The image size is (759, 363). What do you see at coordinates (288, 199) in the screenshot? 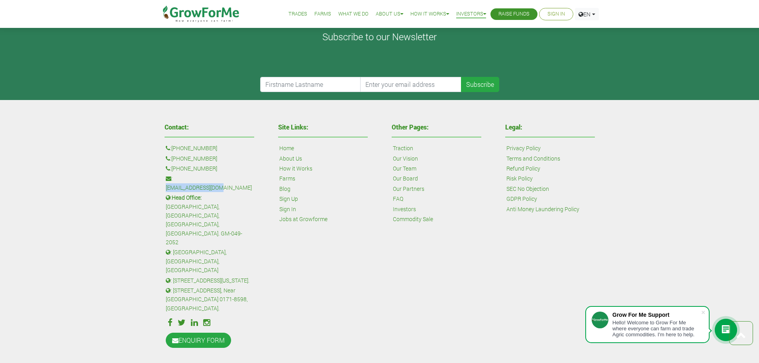
I see `a: Sign Up` at bounding box center [288, 199].